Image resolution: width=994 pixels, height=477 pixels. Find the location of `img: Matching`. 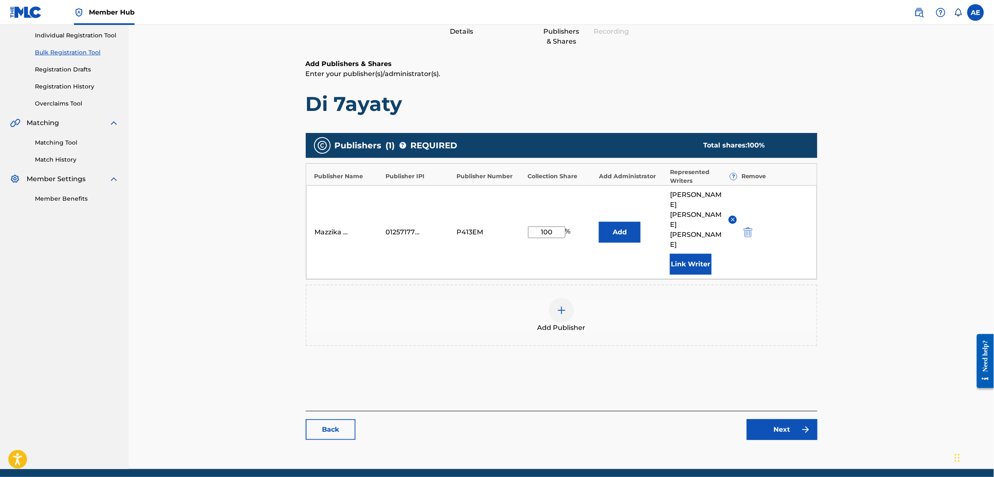

img: Matching is located at coordinates (15, 123).